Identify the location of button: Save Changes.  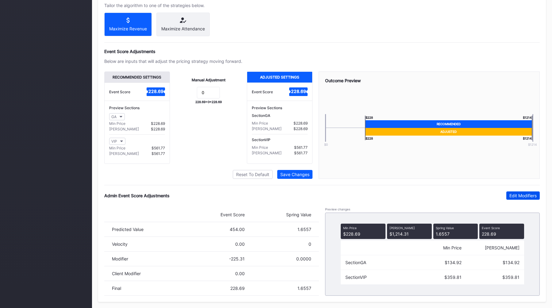
(295, 174).